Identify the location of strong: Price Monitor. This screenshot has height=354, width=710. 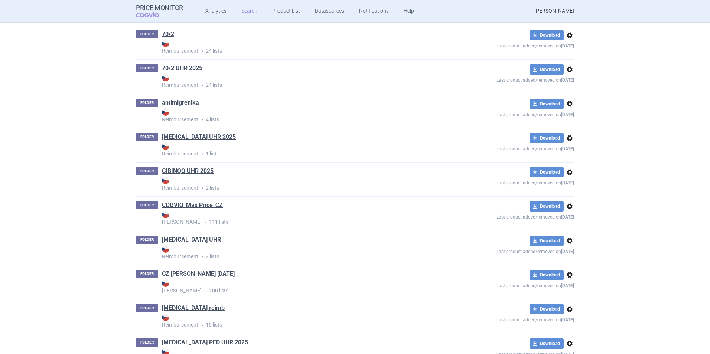
(159, 8).